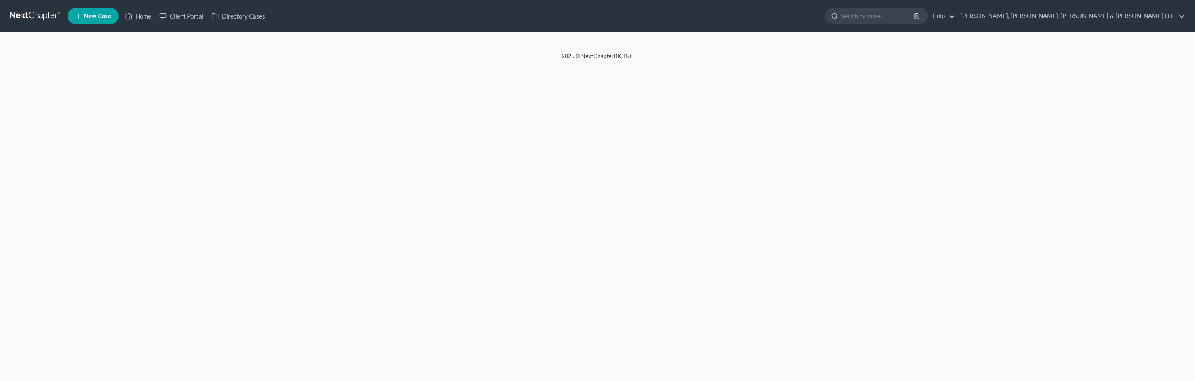 The image size is (1195, 381). Describe the element at coordinates (97, 16) in the screenshot. I see `span: New Case` at that location.